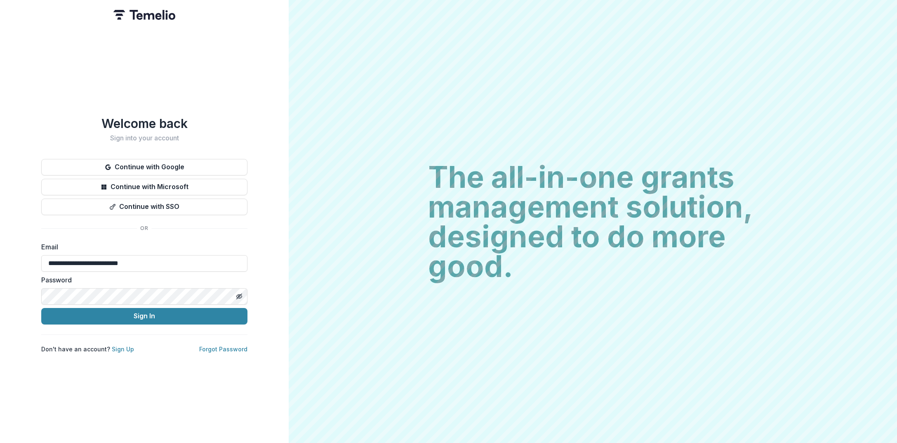  I want to click on a: Forgot Password, so click(223, 349).